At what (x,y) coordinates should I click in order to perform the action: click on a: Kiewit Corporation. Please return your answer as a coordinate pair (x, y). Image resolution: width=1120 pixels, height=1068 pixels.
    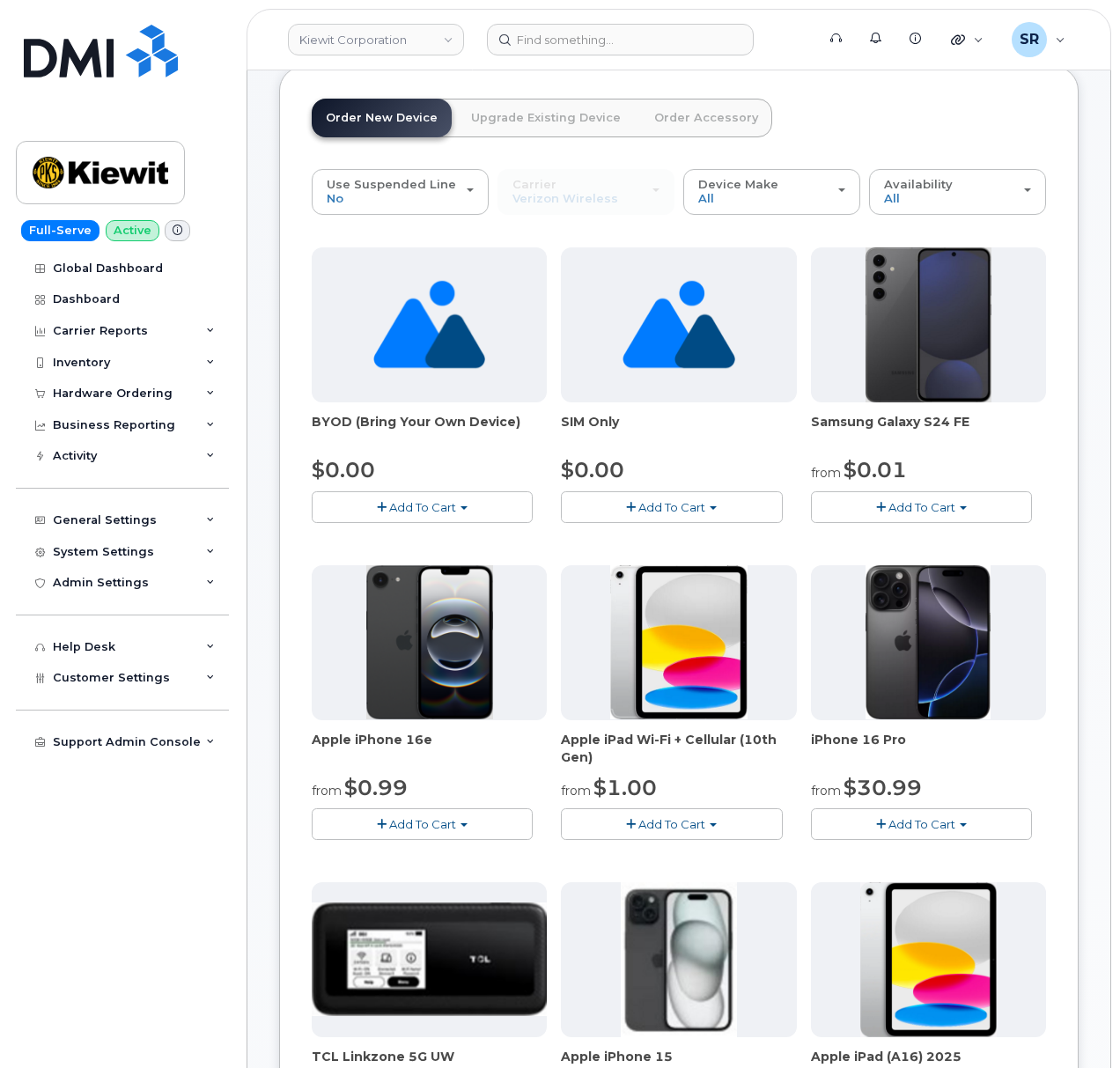
    Looking at the image, I should click on (376, 40).